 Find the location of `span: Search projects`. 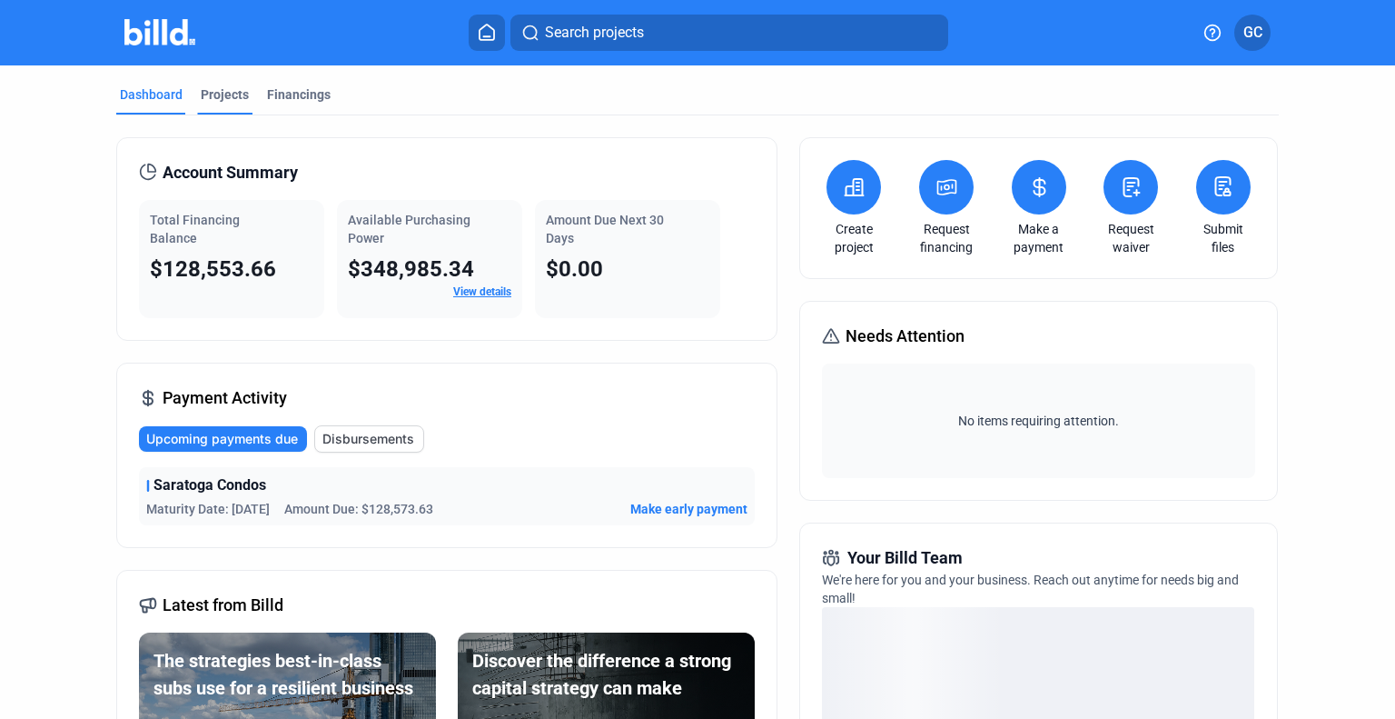

span: Search projects is located at coordinates (594, 33).